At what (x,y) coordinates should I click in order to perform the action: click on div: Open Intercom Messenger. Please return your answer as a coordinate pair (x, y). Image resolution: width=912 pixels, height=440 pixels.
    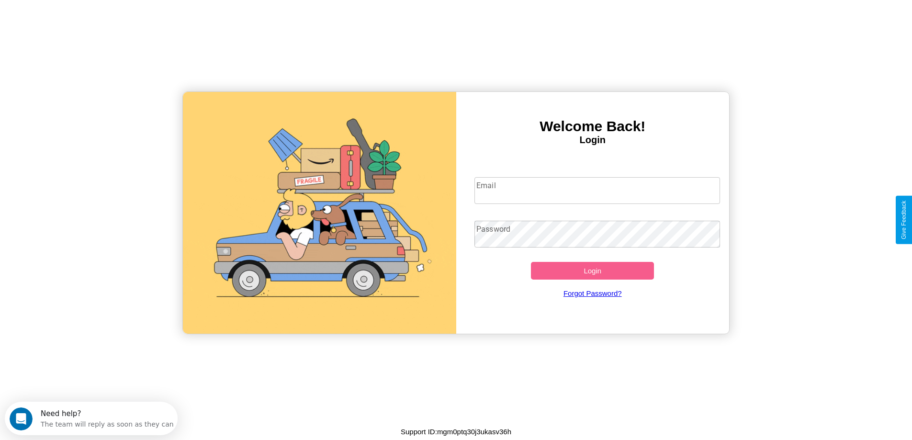
    Looking at the image, I should click on (91, 17).